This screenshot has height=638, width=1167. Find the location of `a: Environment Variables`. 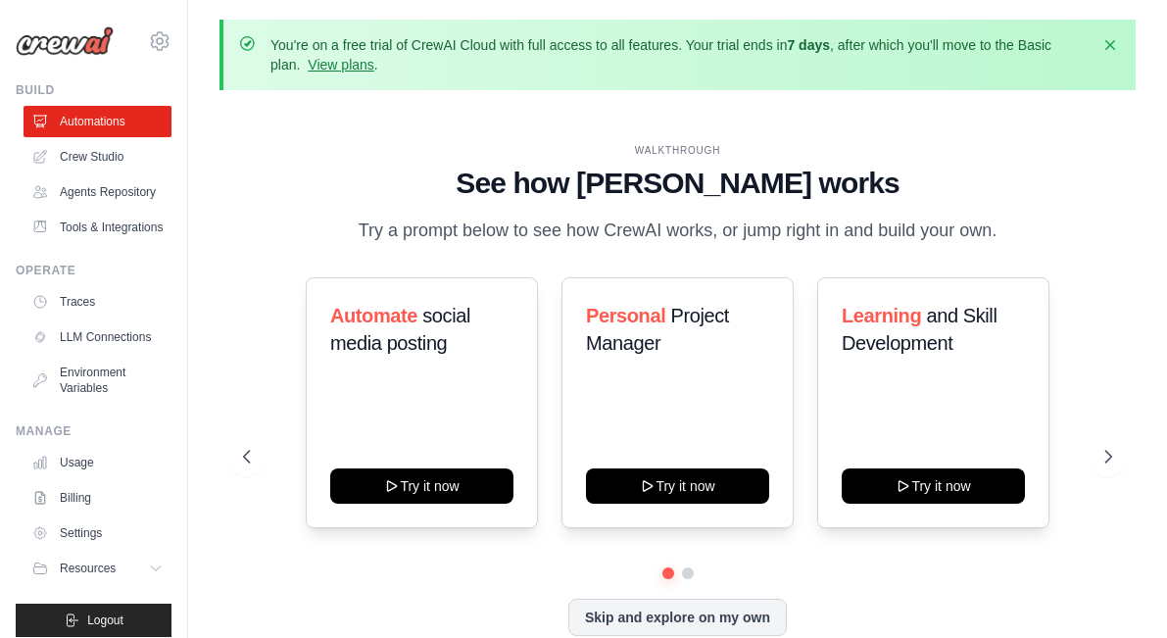

a: Environment Variables is located at coordinates (97, 380).